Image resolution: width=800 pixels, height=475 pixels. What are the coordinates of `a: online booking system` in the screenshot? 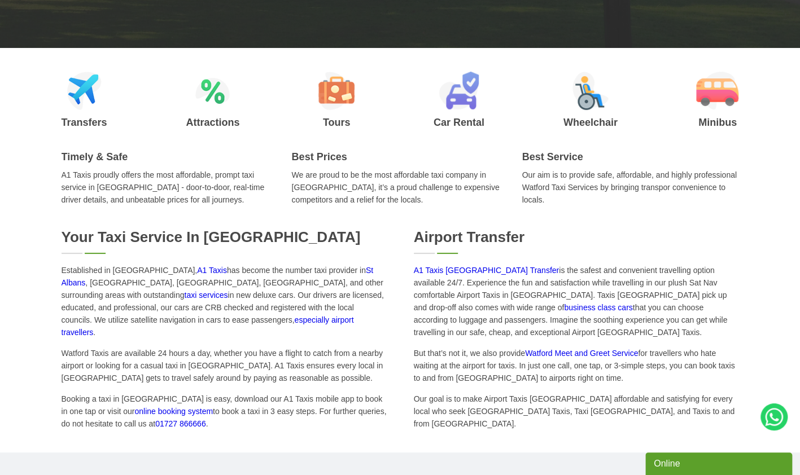 It's located at (173, 412).